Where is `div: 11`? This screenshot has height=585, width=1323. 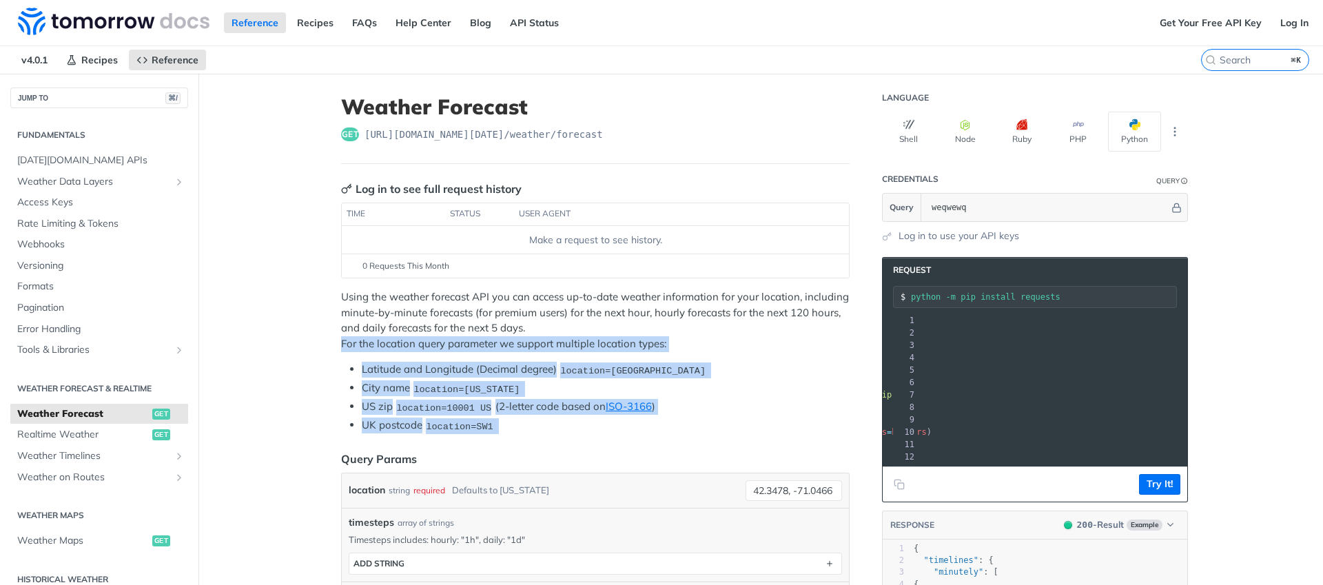 div: 11 is located at coordinates (904, 444).